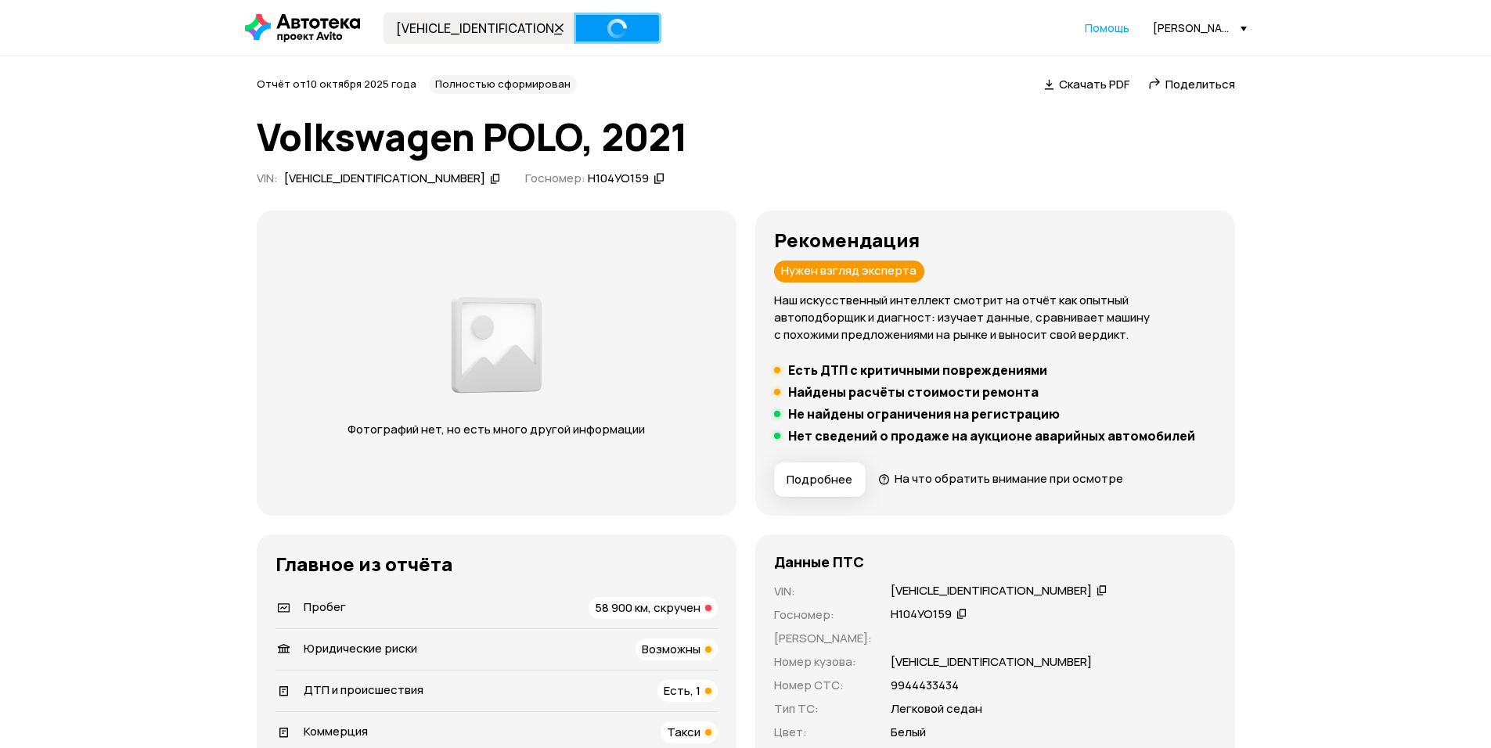  I want to click on p: Фотографий нет, но есть много другой информации, so click(496, 430).